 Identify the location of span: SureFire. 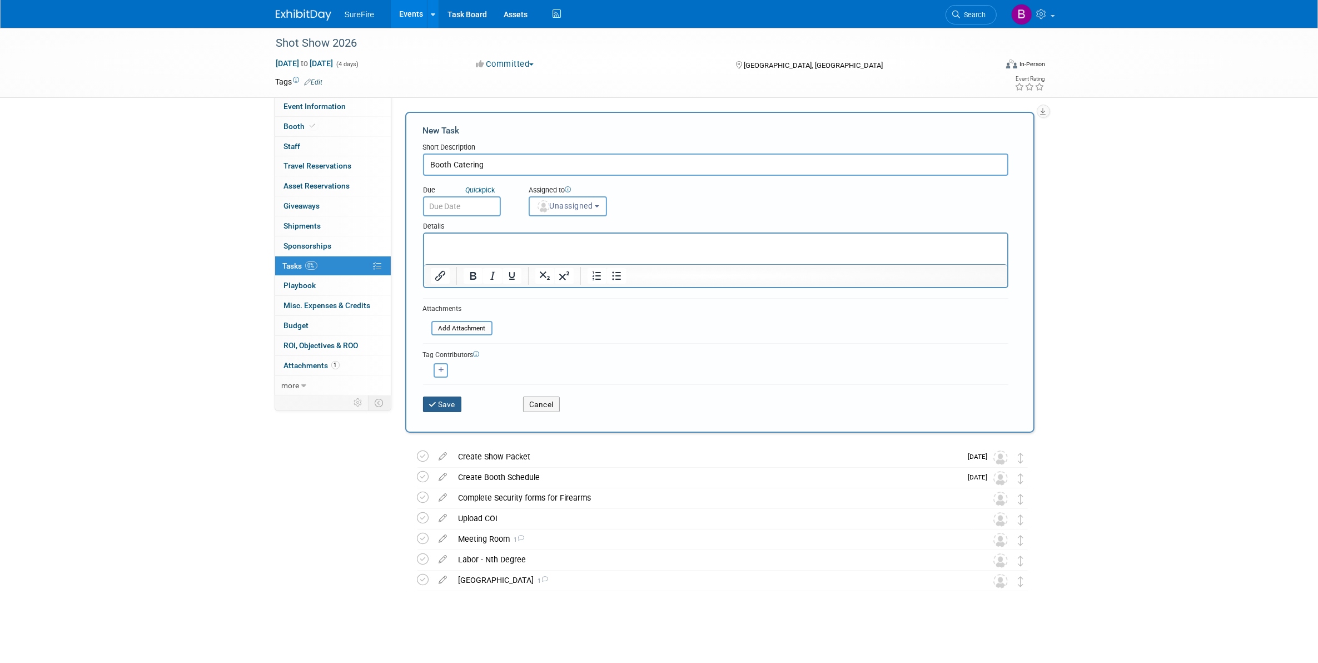
(360, 14).